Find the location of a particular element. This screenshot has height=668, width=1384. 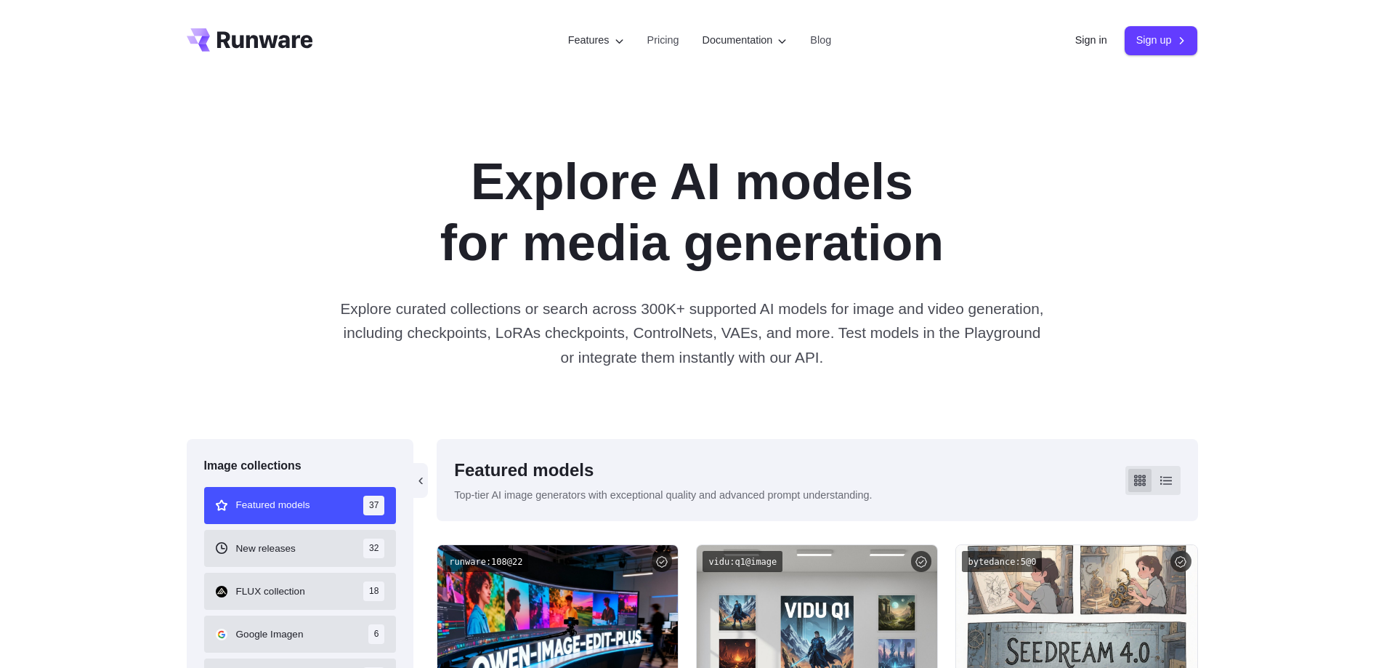

div: Image collections is located at coordinates (300, 466).